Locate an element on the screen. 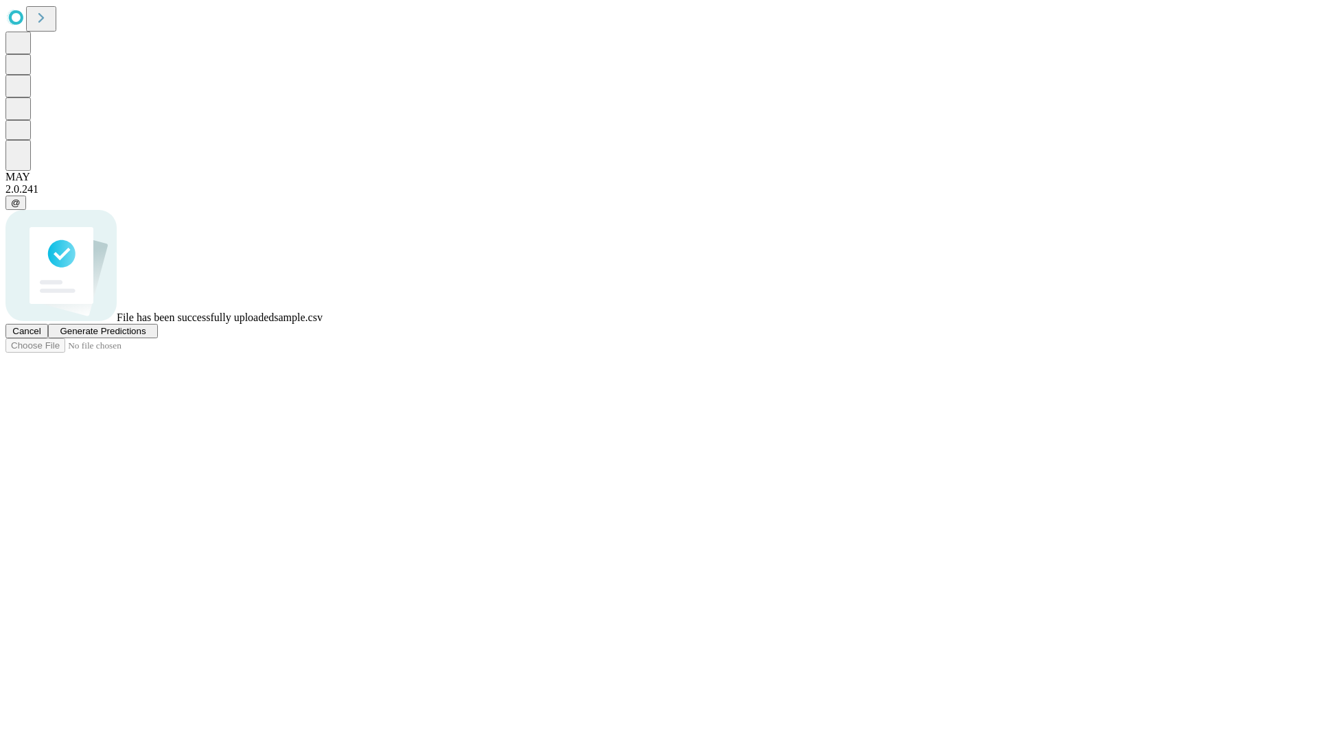  button: Cancel is located at coordinates (27, 331).